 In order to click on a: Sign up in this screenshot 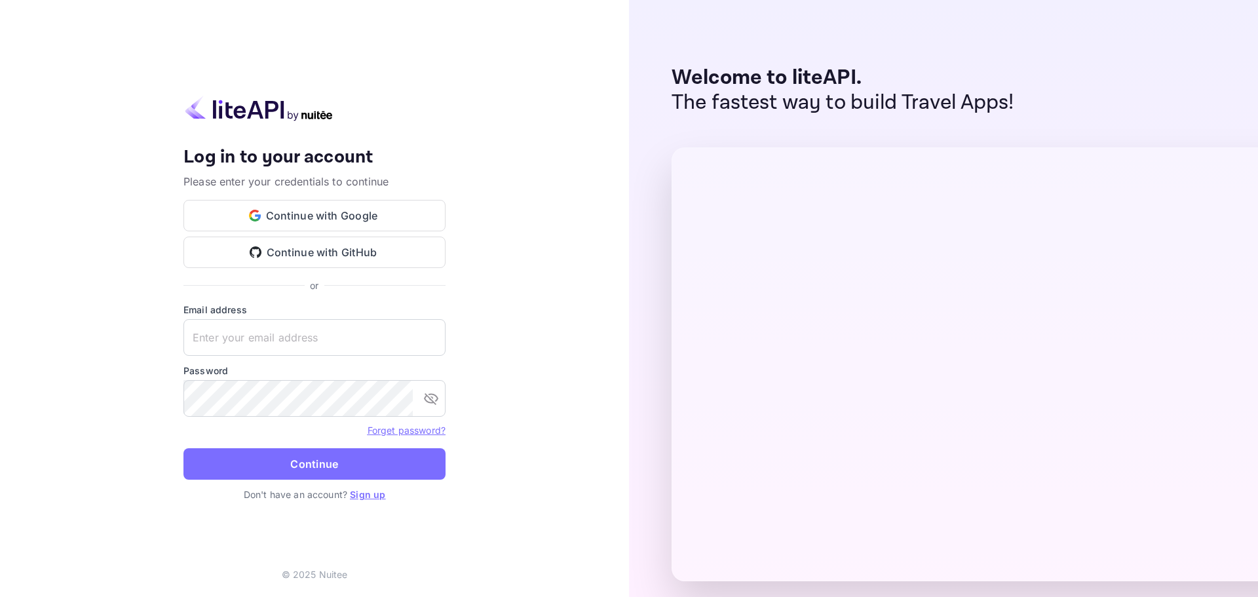, I will do `click(368, 494)`.